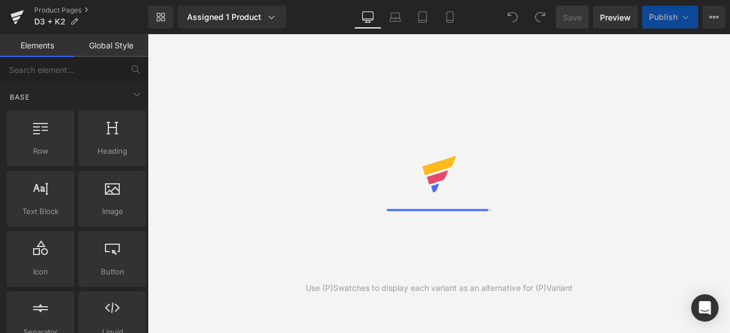 This screenshot has width=730, height=333. What do you see at coordinates (395, 17) in the screenshot?
I see `a: Laptop` at bounding box center [395, 17].